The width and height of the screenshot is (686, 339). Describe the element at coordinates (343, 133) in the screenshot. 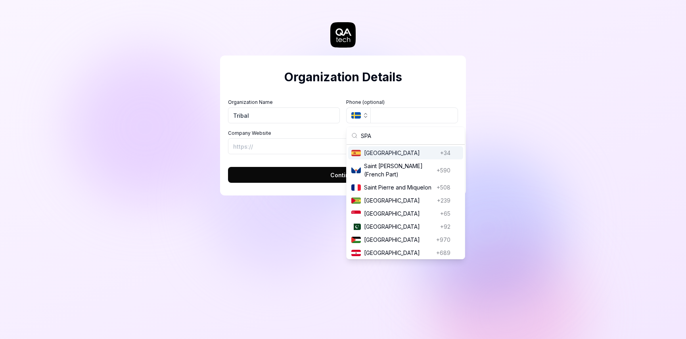

I see `label: Company Website` at that location.